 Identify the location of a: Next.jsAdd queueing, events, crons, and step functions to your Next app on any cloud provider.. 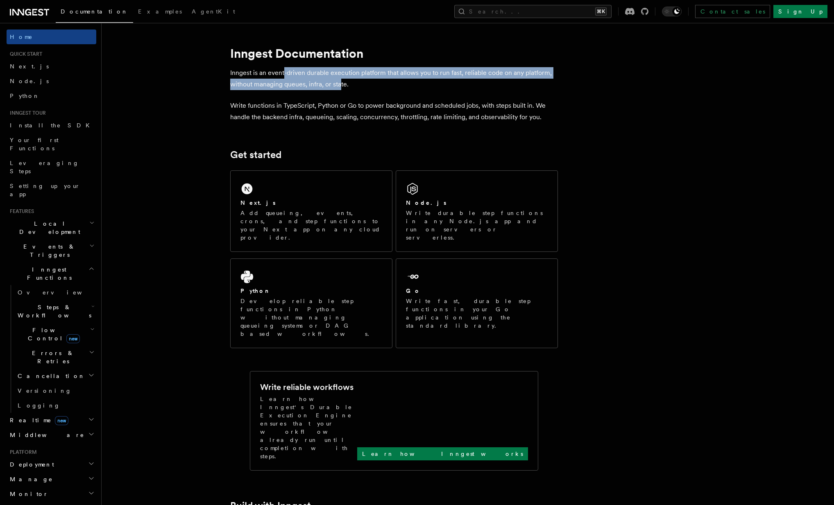
(311, 211).